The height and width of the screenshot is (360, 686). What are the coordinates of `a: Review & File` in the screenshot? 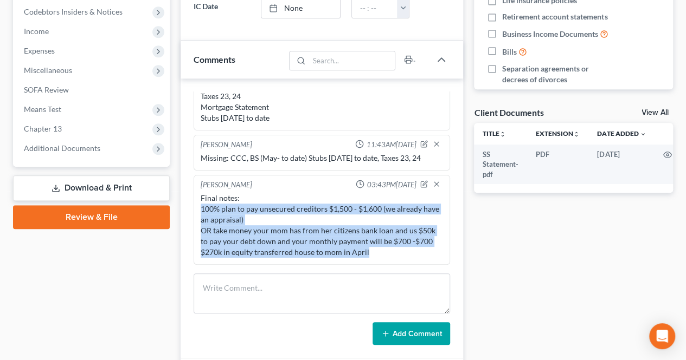 It's located at (91, 217).